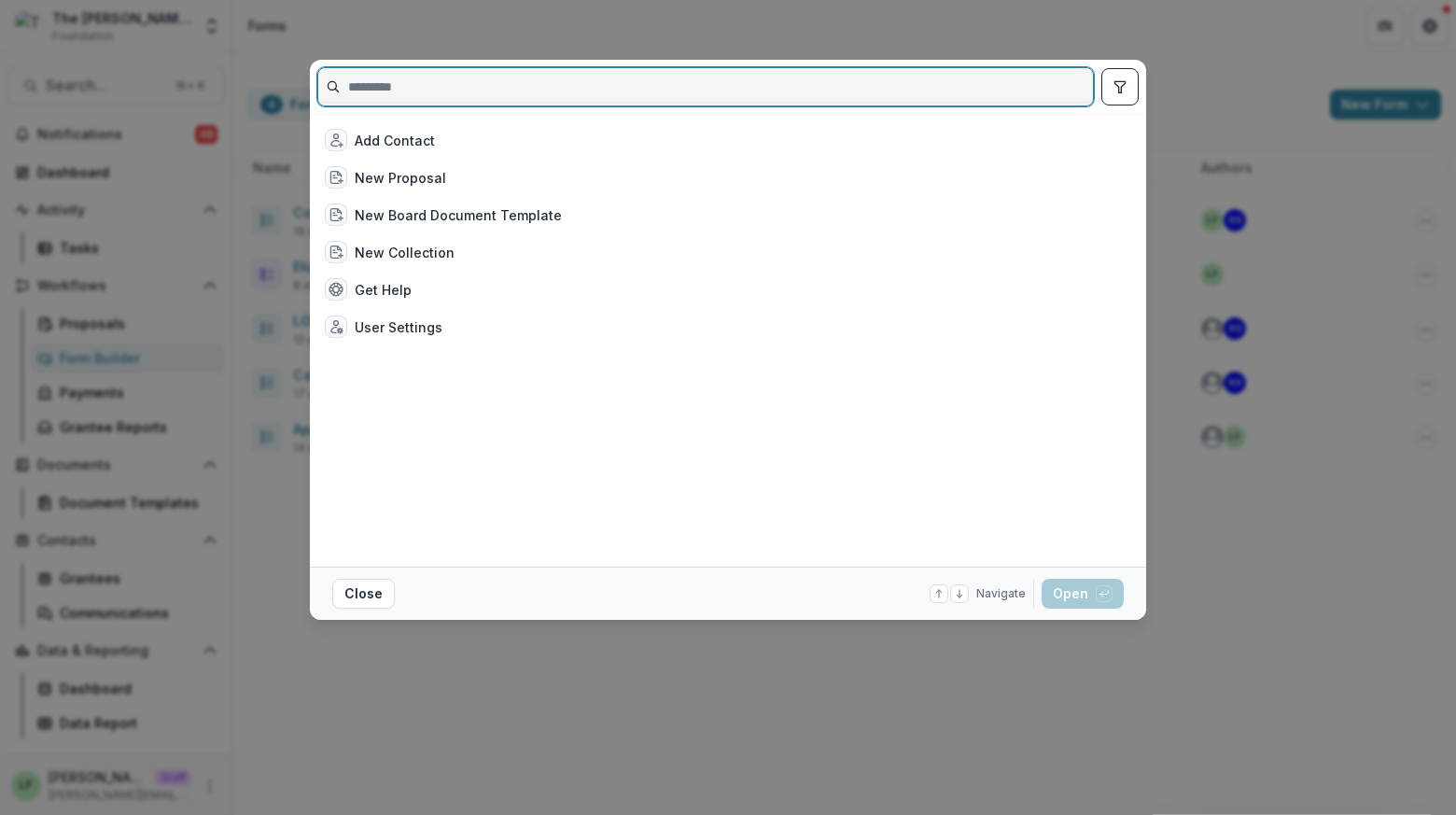 This screenshot has height=815, width=1456. I want to click on button: Open, so click(1082, 594).